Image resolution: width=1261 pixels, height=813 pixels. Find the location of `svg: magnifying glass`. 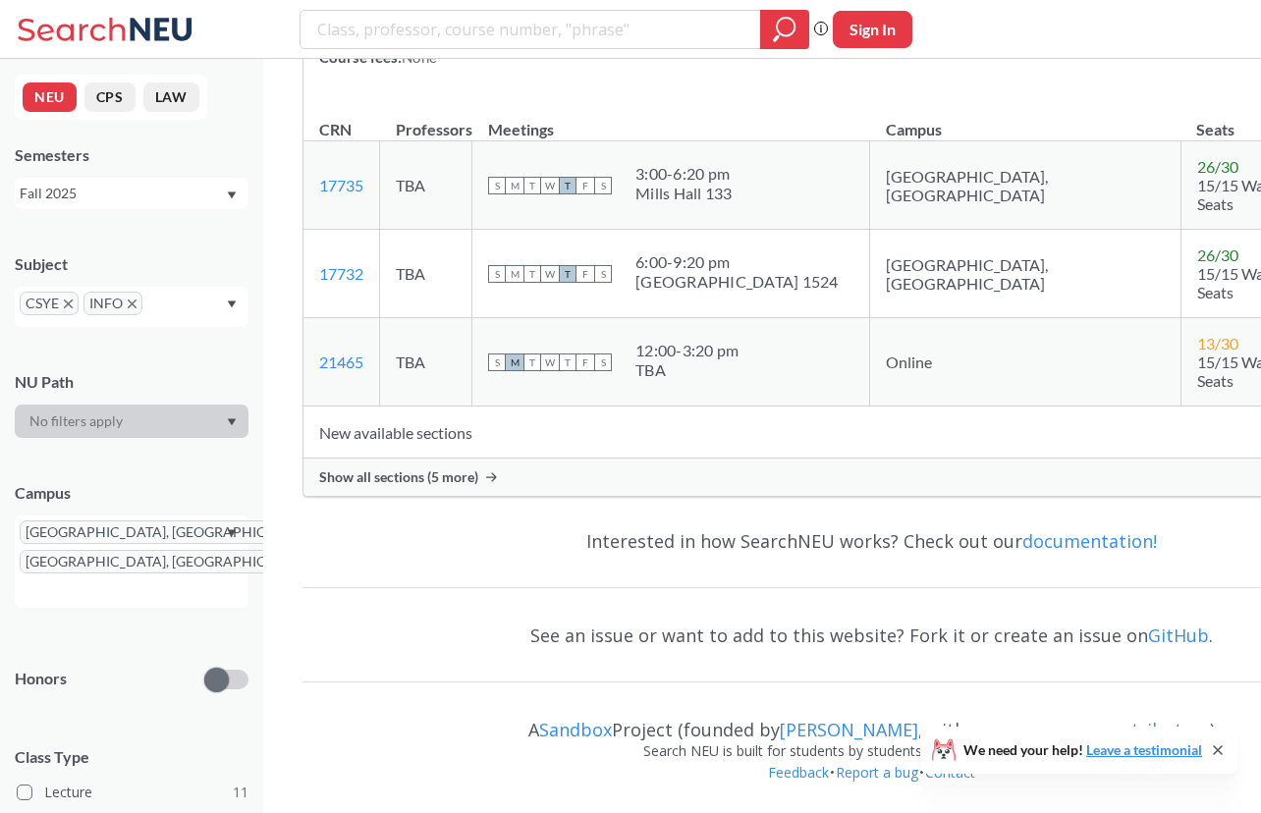

svg: magnifying glass is located at coordinates (785, 29).